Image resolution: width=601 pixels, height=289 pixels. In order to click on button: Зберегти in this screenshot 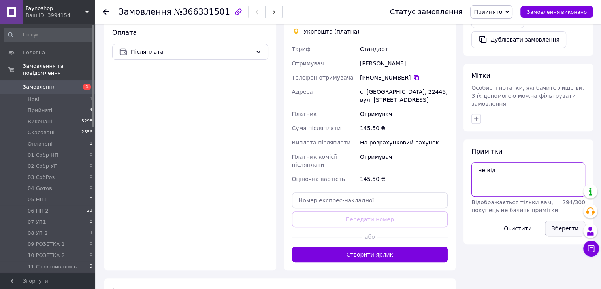, I will do `click(565, 228)`.